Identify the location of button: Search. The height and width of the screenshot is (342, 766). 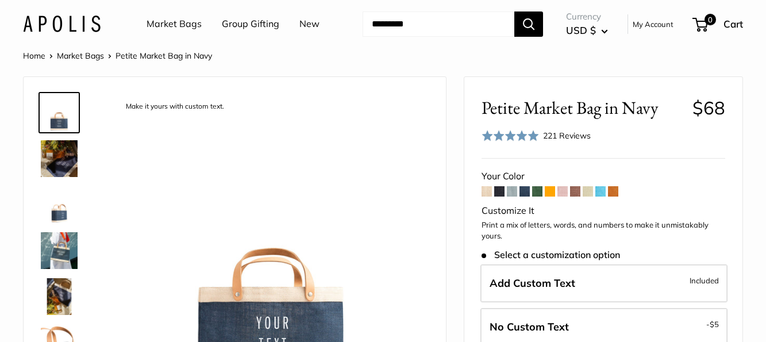
(529, 24).